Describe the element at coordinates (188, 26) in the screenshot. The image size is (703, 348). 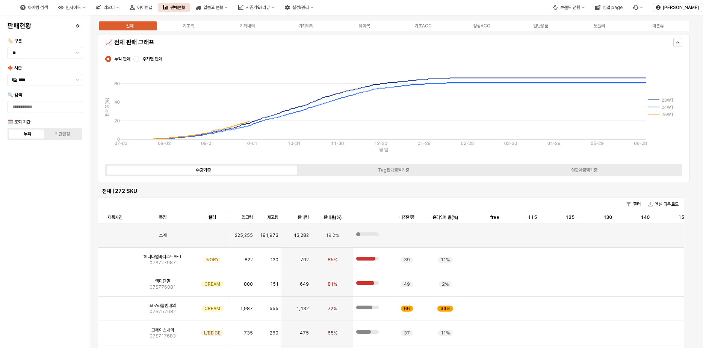
I see `label: 기초복` at that location.